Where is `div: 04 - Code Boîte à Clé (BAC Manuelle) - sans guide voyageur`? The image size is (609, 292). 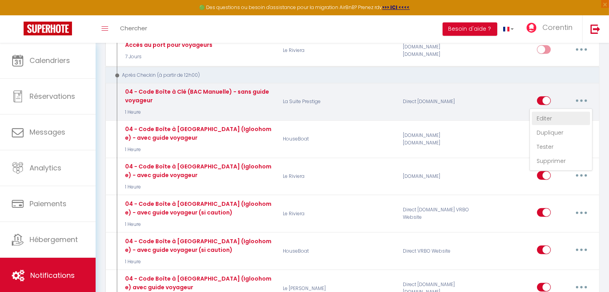
div: 04 - Code Boîte à Clé (BAC Manuelle) - sans guide voyageur is located at coordinates (198, 96).